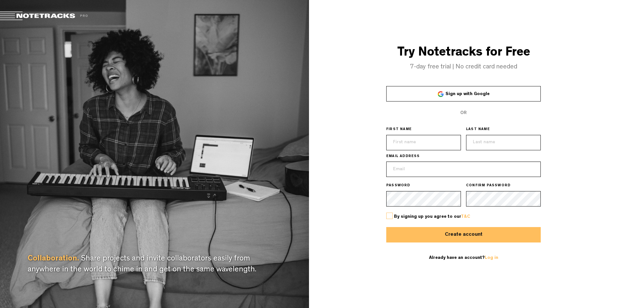  I want to click on span: PASSWORD, so click(398, 186).